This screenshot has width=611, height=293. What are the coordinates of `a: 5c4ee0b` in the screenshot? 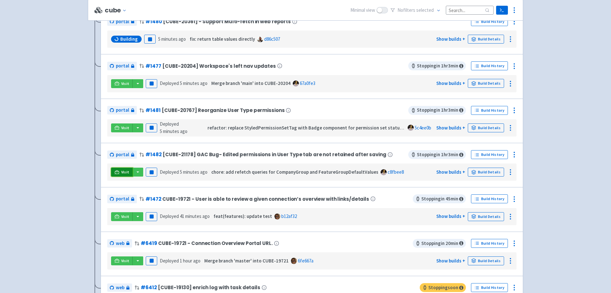 It's located at (423, 128).